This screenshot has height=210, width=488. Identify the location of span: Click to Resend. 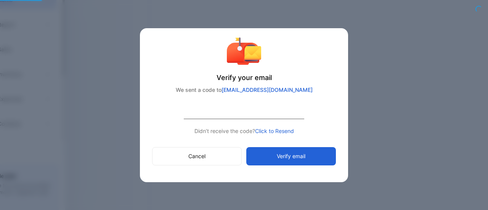
(274, 131).